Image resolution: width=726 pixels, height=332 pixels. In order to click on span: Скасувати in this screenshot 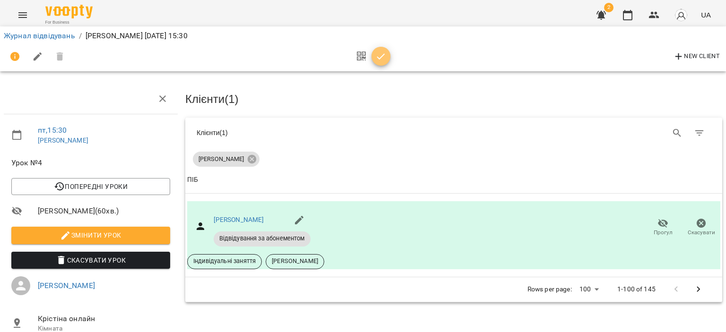, I will do `click(701, 232)`.